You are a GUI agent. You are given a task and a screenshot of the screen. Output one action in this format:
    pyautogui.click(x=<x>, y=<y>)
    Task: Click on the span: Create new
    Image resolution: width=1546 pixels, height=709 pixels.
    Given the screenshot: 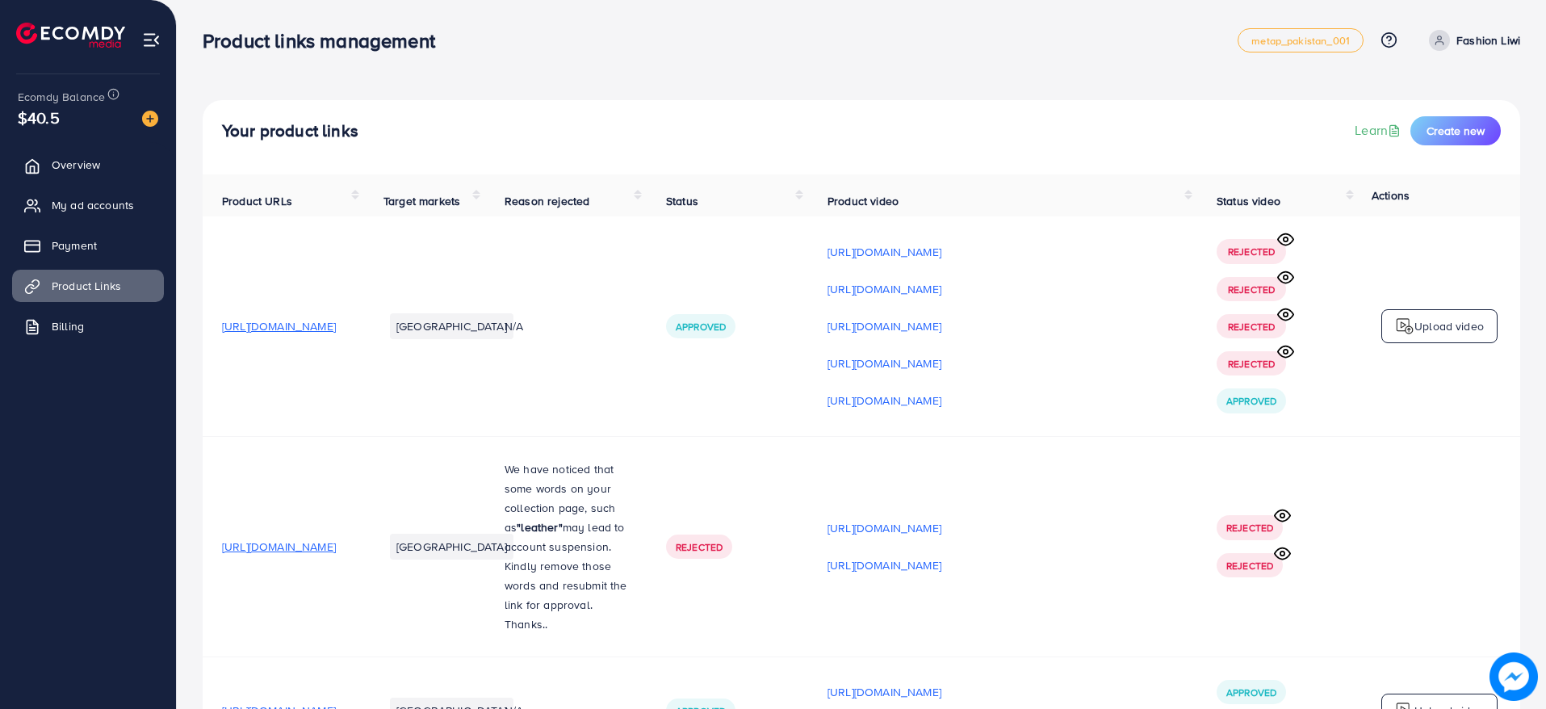 What is the action you would take?
    pyautogui.click(x=1455, y=131)
    